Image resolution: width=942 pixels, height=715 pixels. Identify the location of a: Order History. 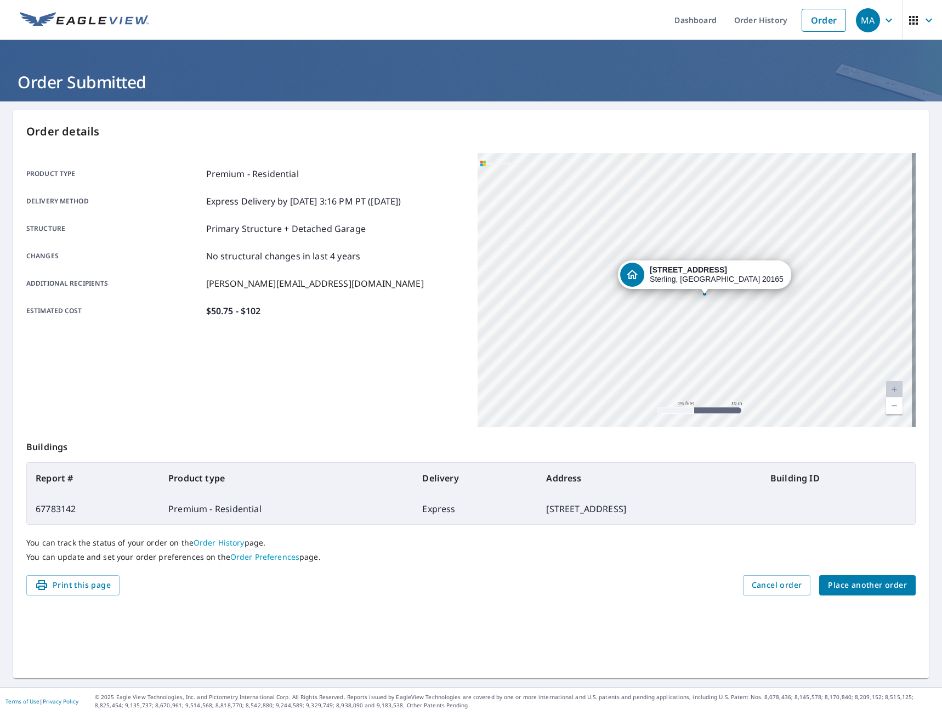
(219, 542).